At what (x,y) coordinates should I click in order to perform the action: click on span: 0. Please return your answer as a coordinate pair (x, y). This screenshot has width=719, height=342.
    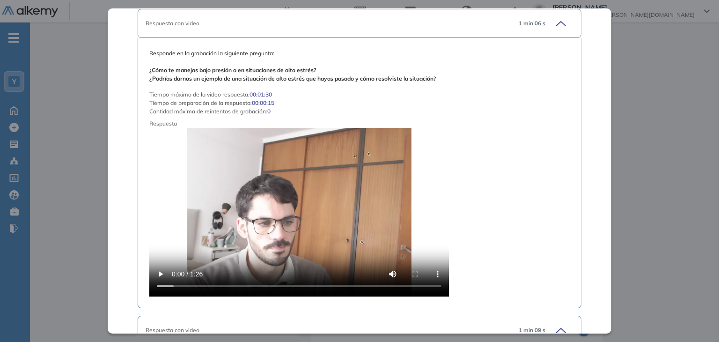
    Looking at the image, I should click on (269, 111).